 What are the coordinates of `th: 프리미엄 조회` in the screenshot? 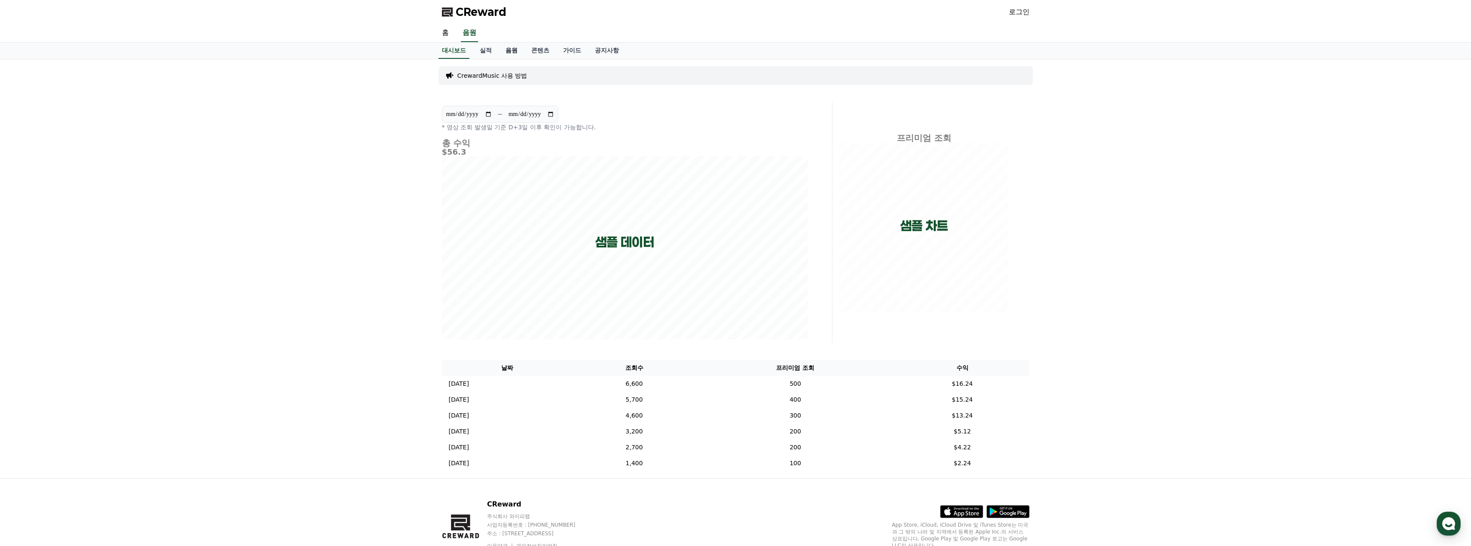 It's located at (795, 368).